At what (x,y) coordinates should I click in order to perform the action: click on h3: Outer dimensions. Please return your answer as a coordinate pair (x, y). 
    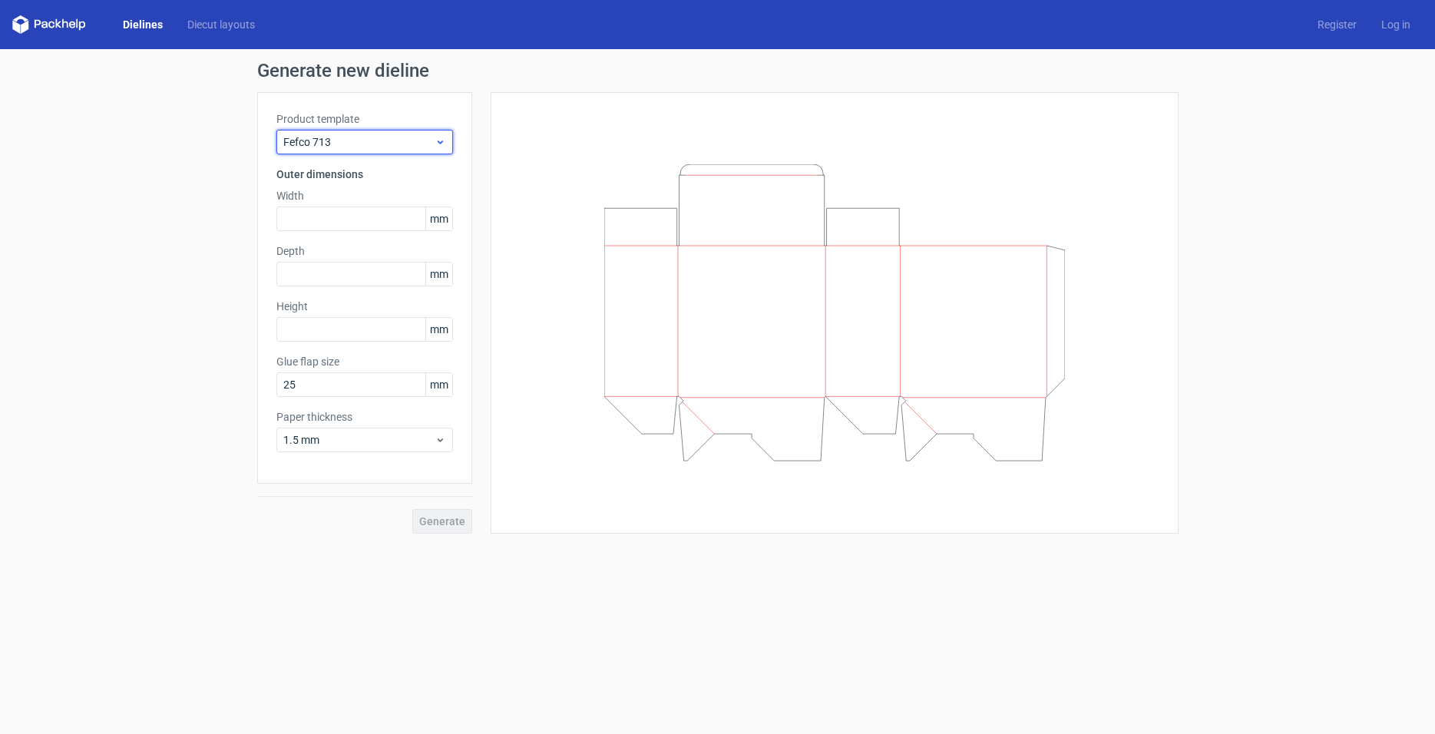
    Looking at the image, I should click on (365, 174).